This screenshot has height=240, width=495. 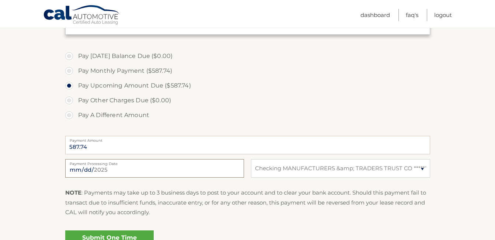 I want to click on label: Payment Amount, so click(x=248, y=139).